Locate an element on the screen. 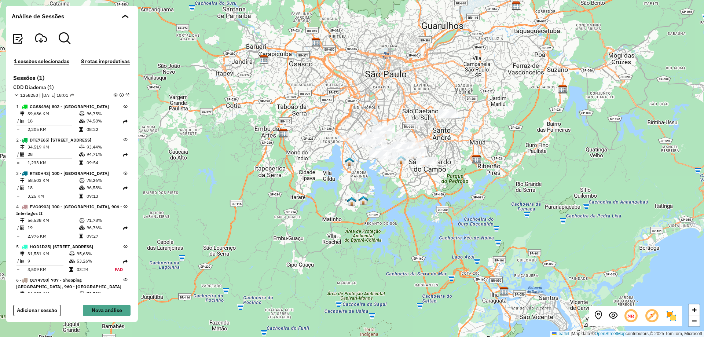 Image resolution: width=704 pixels, height=337 pixels. div: Atividade não roteirizada - BAR GUSTAVO is located at coordinates (401, 153).